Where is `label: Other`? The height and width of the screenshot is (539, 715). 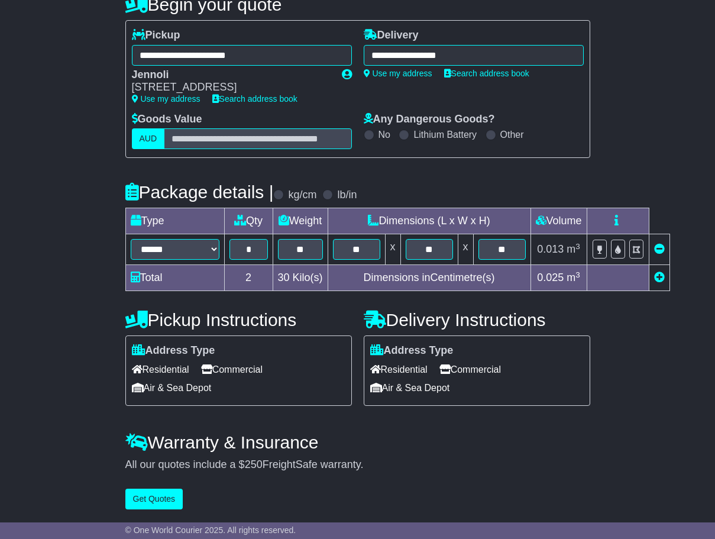 label: Other is located at coordinates (512, 134).